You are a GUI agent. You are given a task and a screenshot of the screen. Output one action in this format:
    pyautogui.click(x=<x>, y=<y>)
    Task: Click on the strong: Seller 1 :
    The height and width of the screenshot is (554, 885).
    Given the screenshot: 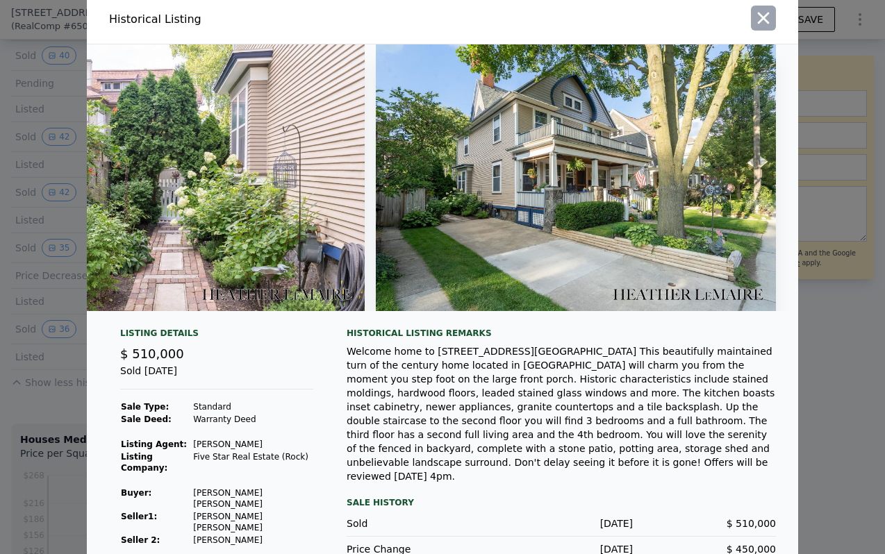 What is the action you would take?
    pyautogui.click(x=139, y=517)
    